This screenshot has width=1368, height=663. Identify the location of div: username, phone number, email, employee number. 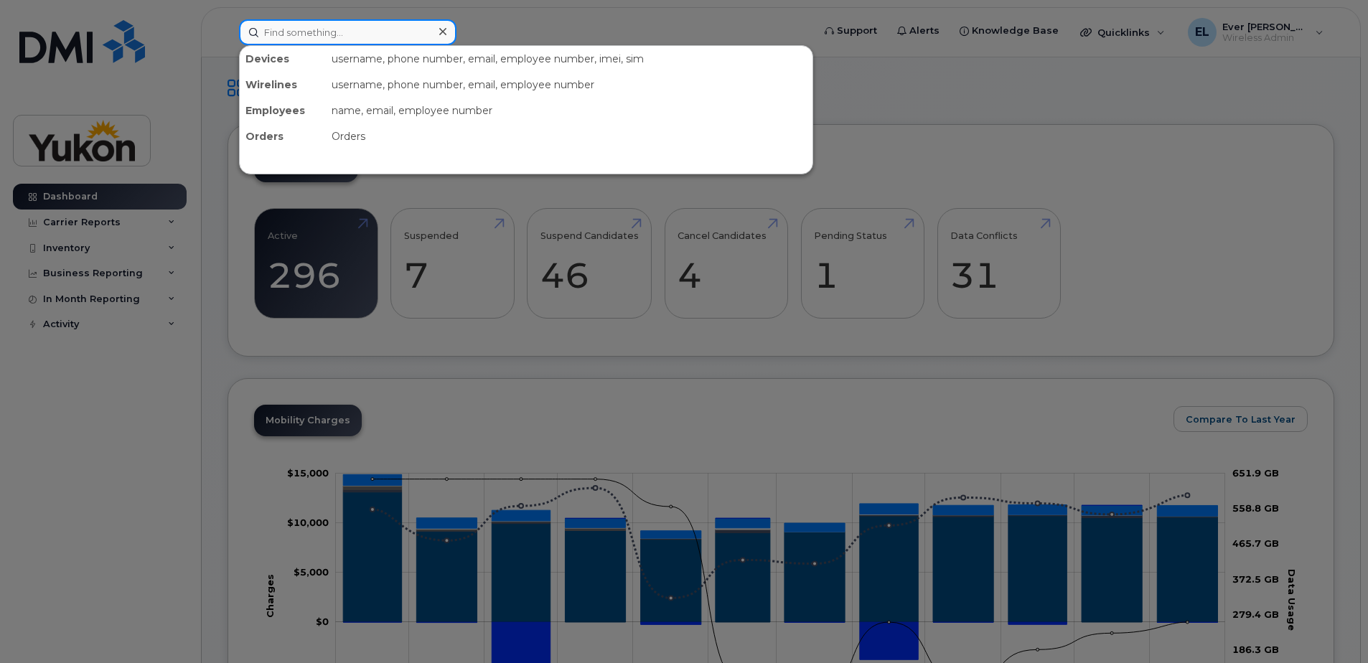
(569, 85).